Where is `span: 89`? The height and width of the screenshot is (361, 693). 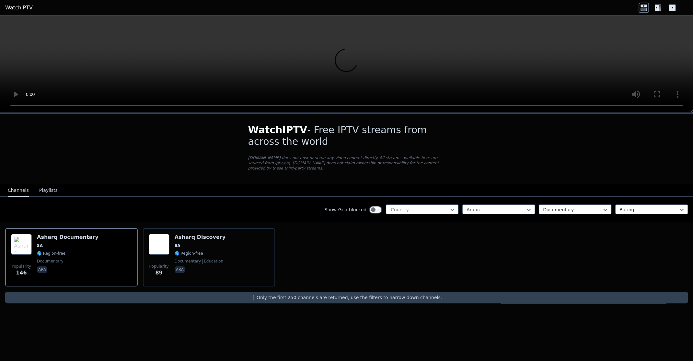
span: 89 is located at coordinates (159, 273).